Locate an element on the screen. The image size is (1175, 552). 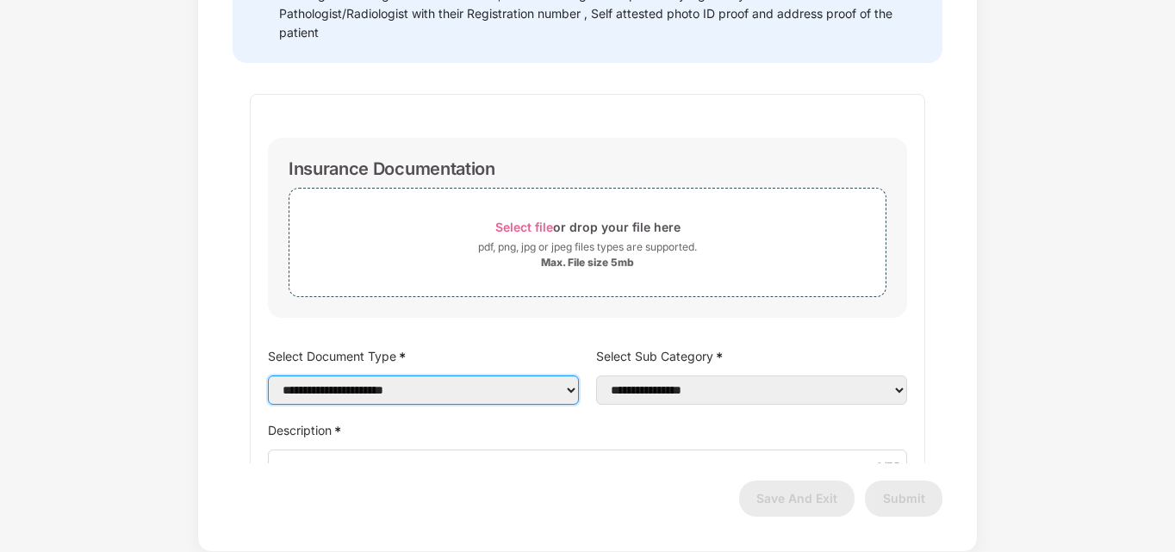
div: Max. File size 5mb is located at coordinates (587, 263).